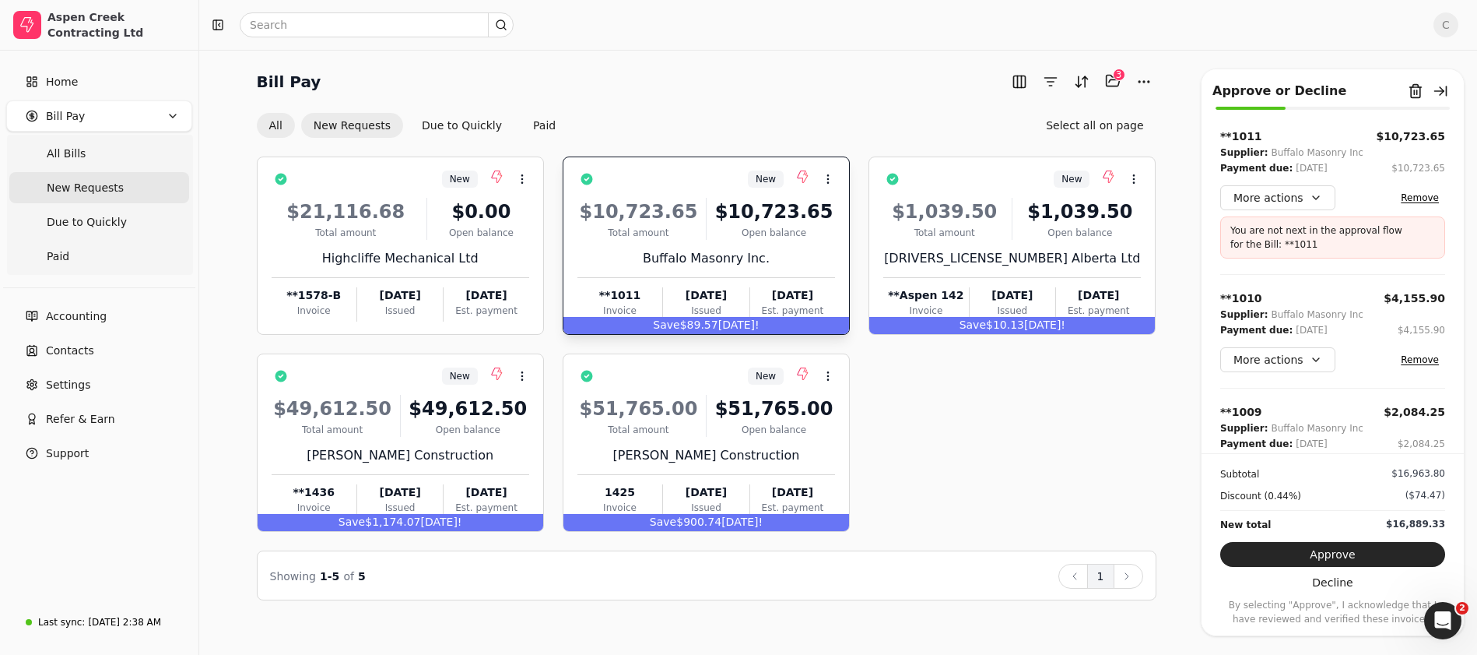 This screenshot has width=1477, height=655. What do you see at coordinates (1119, 75) in the screenshot?
I see `div: 3` at bounding box center [1119, 75].